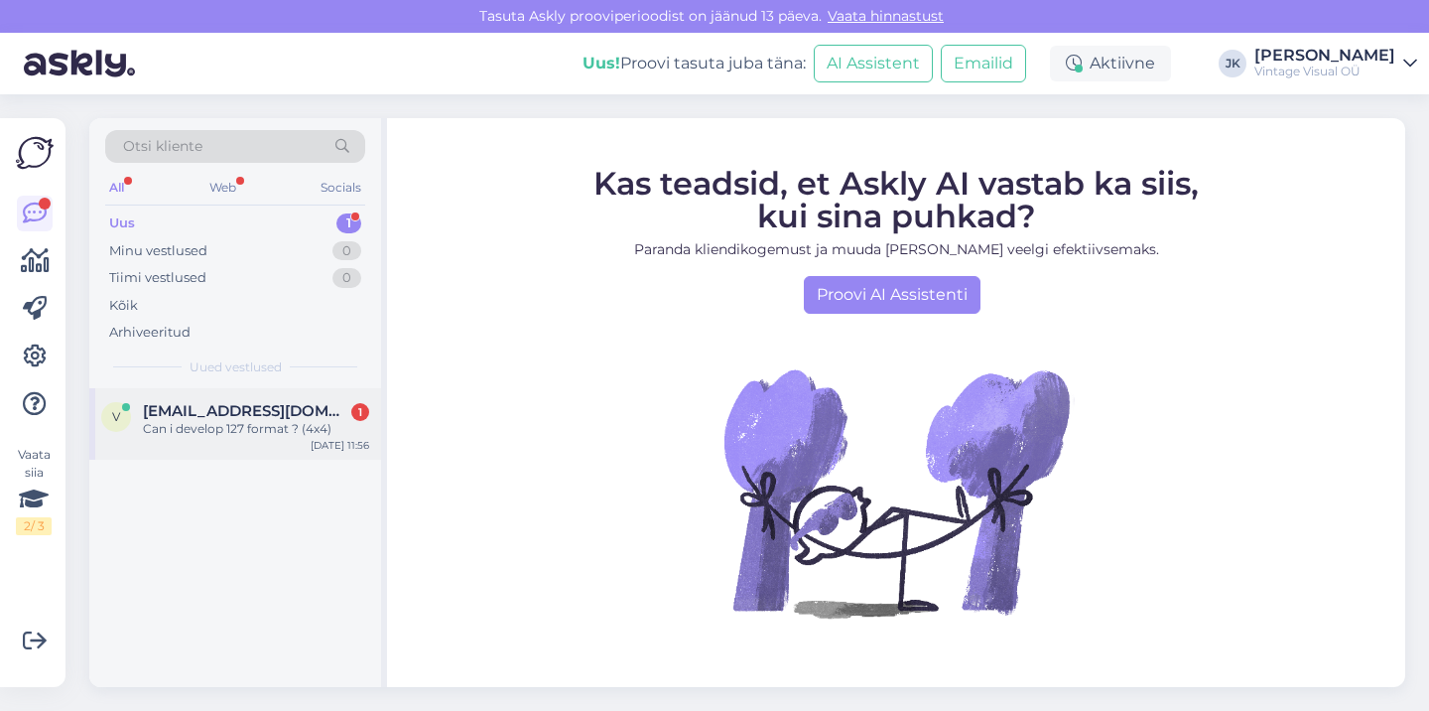  I want to click on div: Proovi tasuta juba täna:, so click(694, 64).